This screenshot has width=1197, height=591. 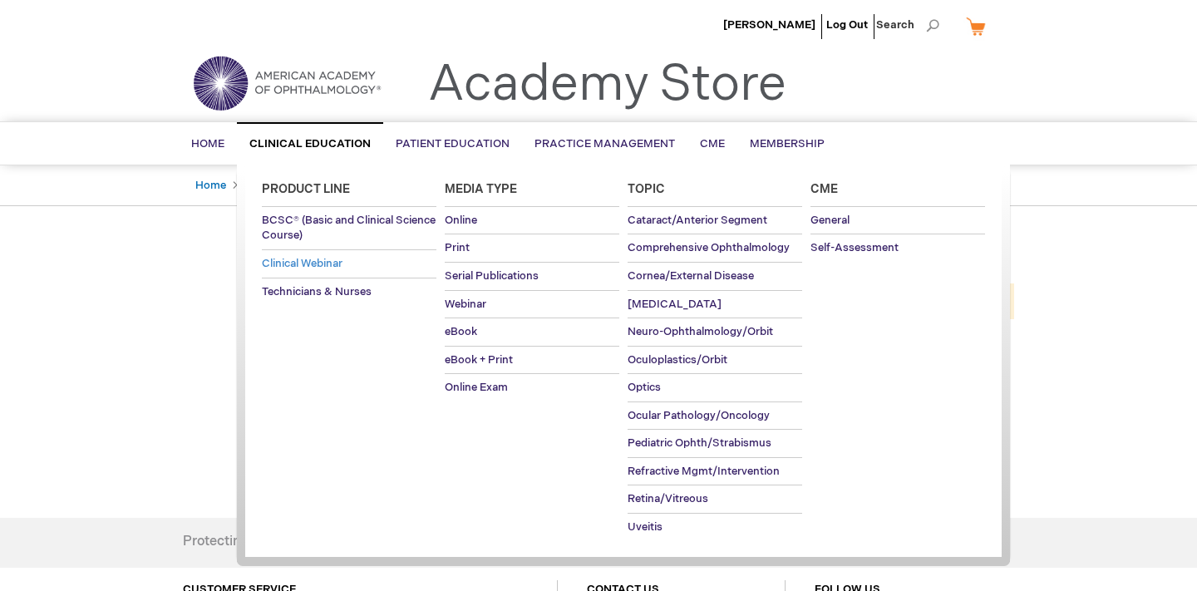 I want to click on span: Comprehensive Ophthalmology, so click(x=708, y=248).